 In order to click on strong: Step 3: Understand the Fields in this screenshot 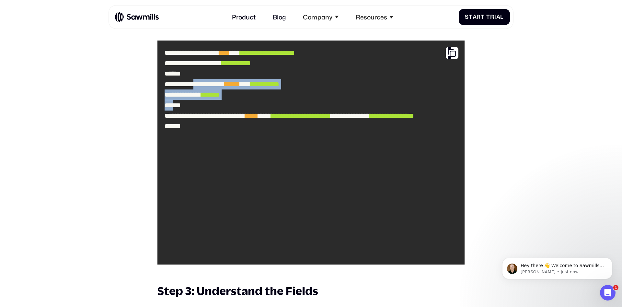, I will do `click(238, 290)`.